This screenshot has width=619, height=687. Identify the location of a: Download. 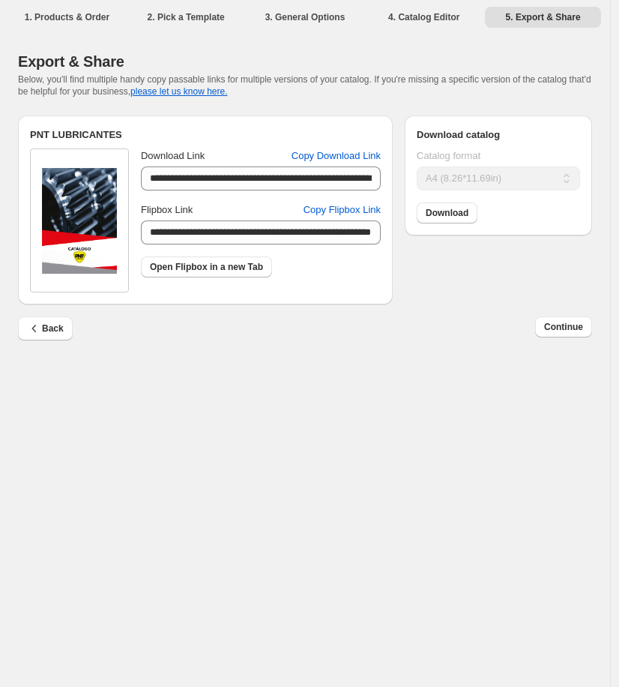
(447, 213).